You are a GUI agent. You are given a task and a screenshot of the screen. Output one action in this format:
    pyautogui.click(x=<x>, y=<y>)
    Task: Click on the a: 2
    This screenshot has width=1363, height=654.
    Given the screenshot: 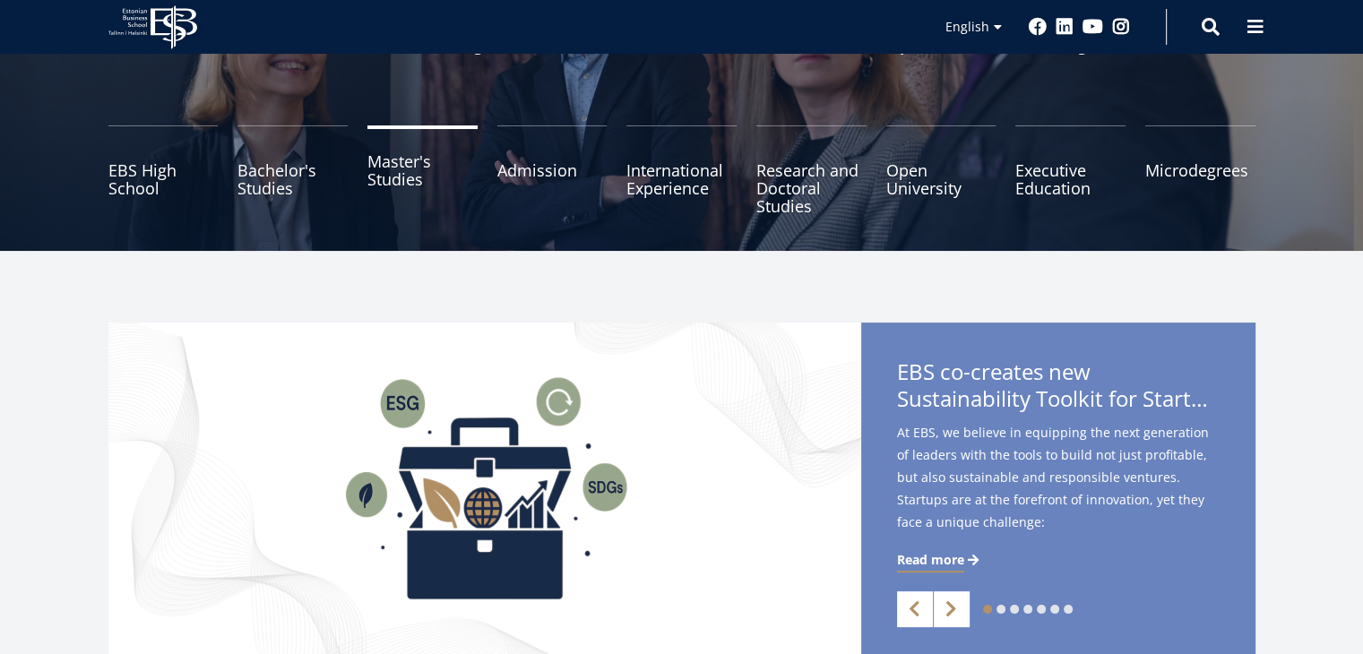 What is the action you would take?
    pyautogui.click(x=1001, y=609)
    